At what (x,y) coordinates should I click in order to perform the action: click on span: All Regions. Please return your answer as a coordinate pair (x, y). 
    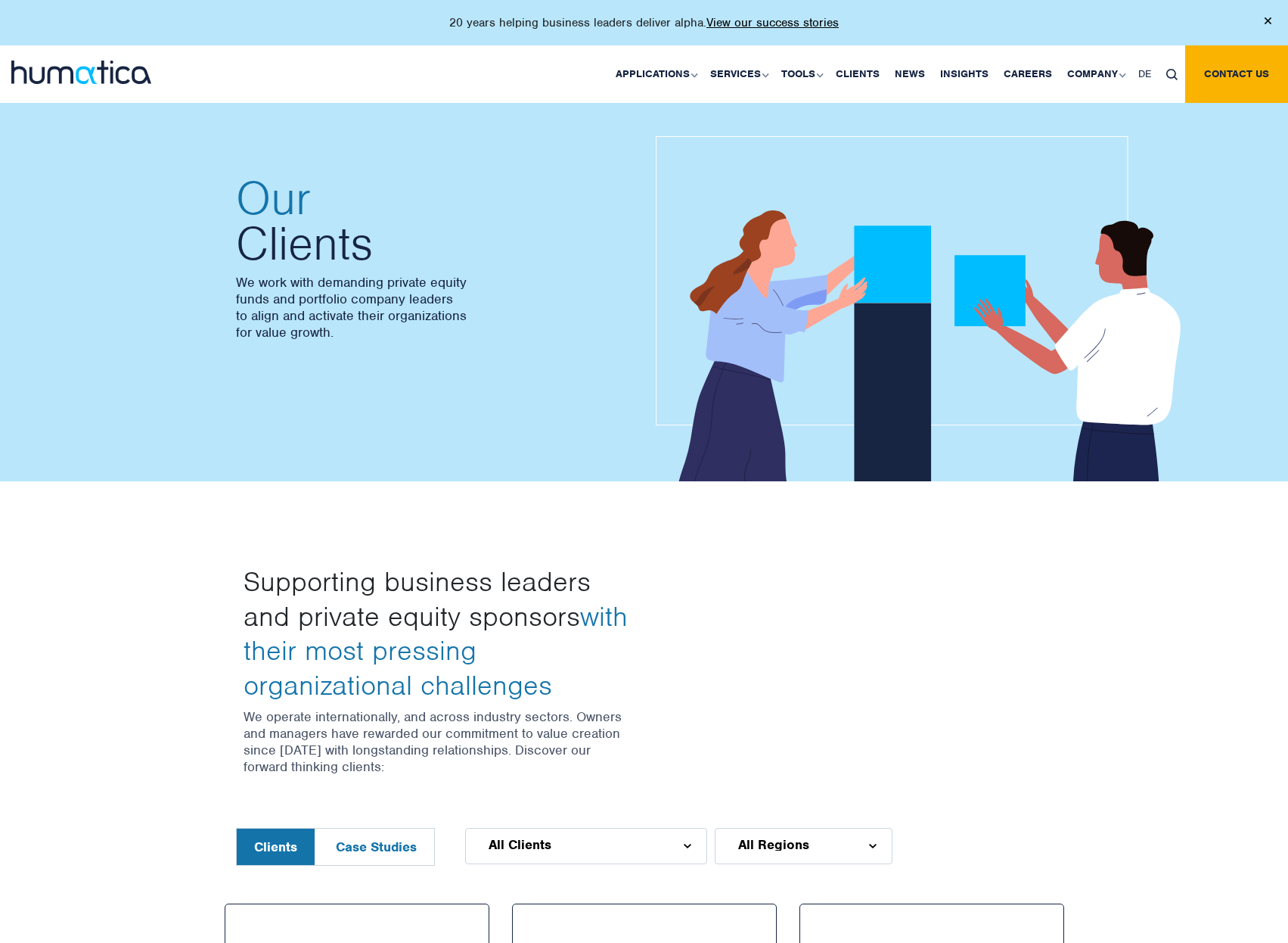
    Looking at the image, I should click on (774, 844).